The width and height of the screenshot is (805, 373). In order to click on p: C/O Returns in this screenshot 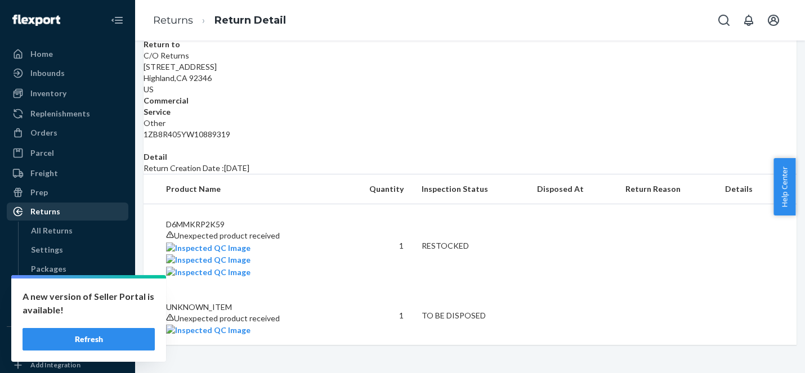, I will do `click(470, 56)`.